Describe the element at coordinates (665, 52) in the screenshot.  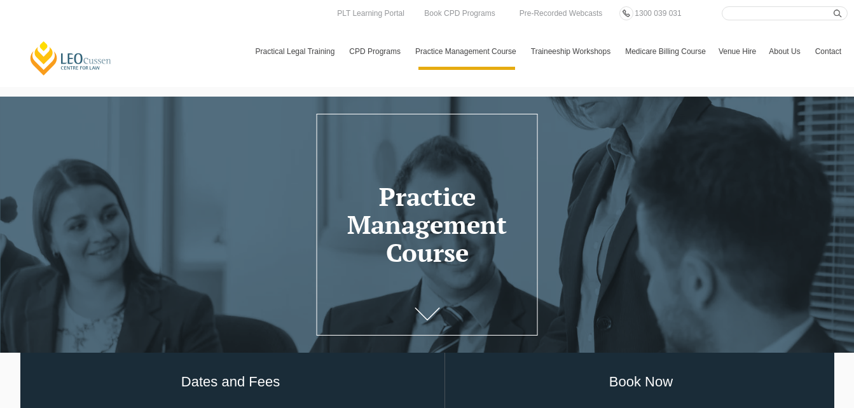
I see `a: Medicare Billing Course` at that location.